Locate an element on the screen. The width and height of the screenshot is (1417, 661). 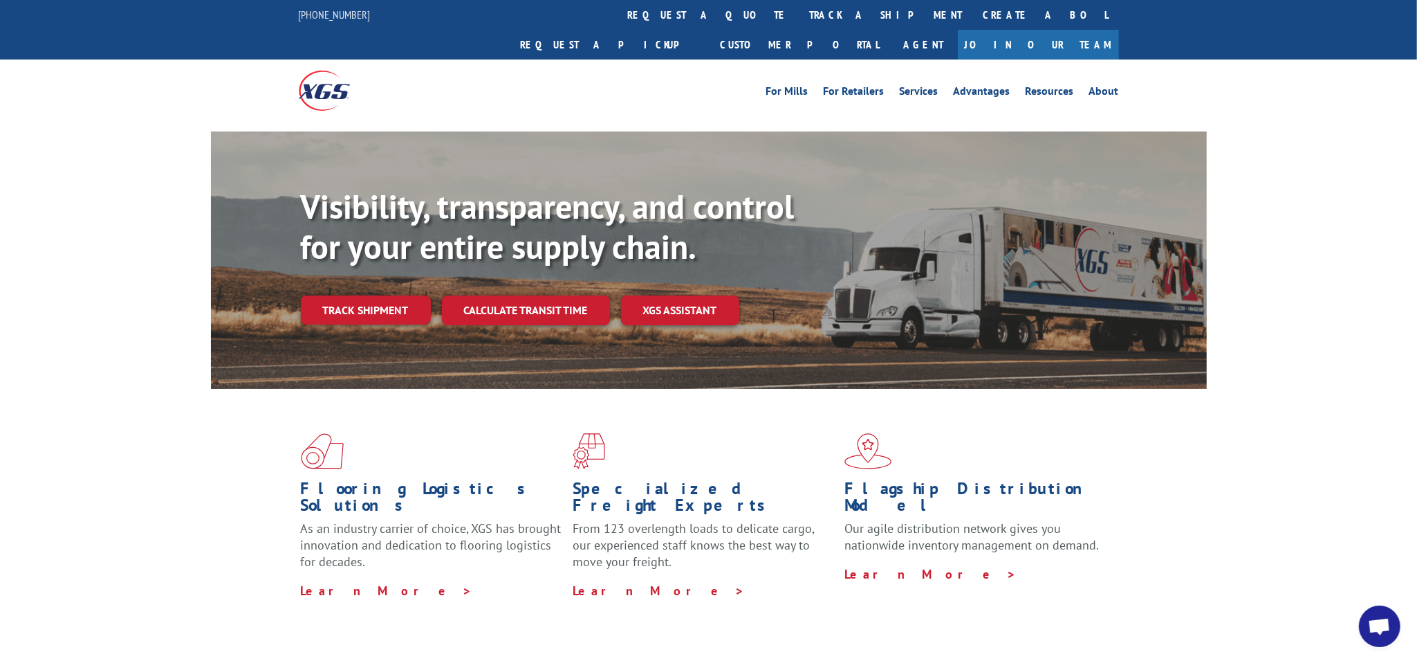
a: Advantages is located at coordinates (982, 93).